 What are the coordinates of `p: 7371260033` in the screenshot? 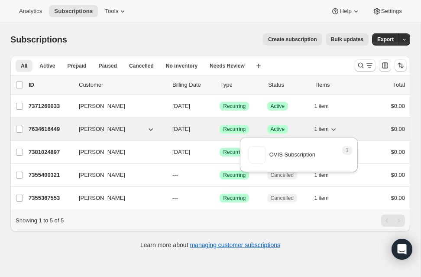 It's located at (50, 106).